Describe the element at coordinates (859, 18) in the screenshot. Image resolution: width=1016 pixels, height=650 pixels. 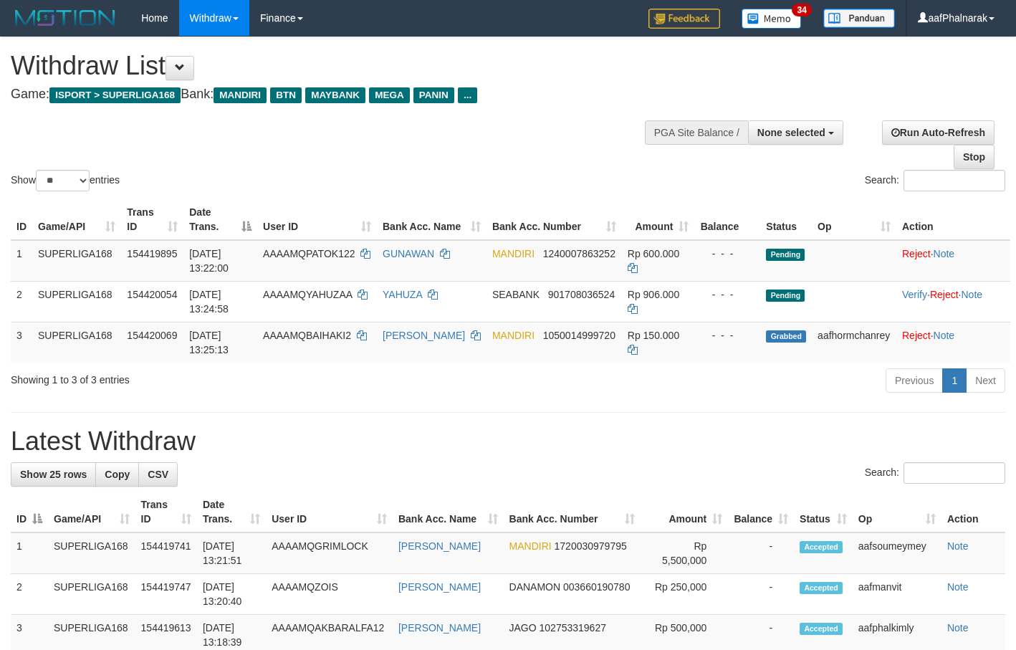
I see `img: panduan.png` at that location.